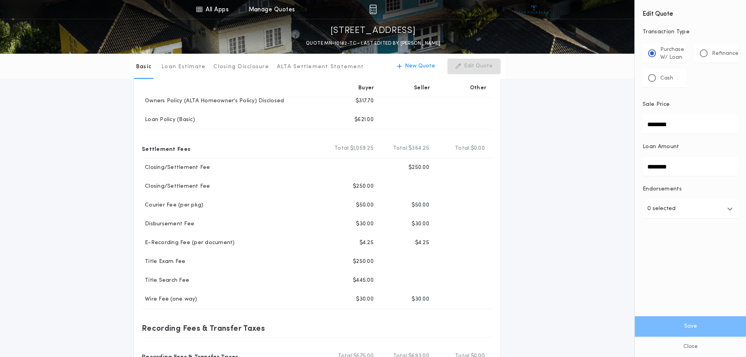 The height and width of the screenshot is (357, 746). Describe the element at coordinates (422, 88) in the screenshot. I see `p: Seller` at that location.